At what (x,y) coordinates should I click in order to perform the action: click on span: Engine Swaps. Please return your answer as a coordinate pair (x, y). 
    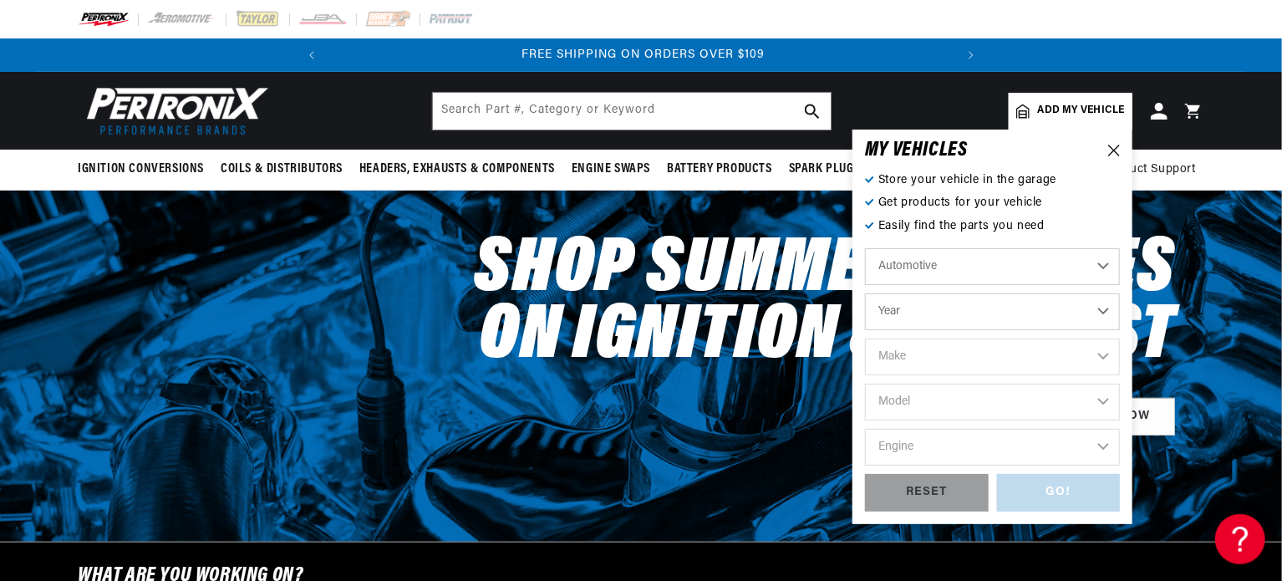
    Looking at the image, I should click on (611, 169).